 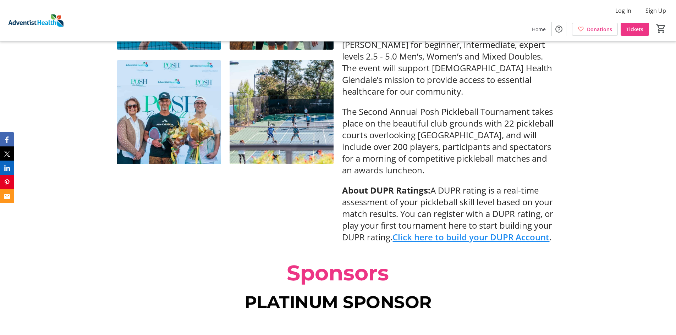 What do you see at coordinates (559, 29) in the screenshot?
I see `button: Help` at bounding box center [559, 29].